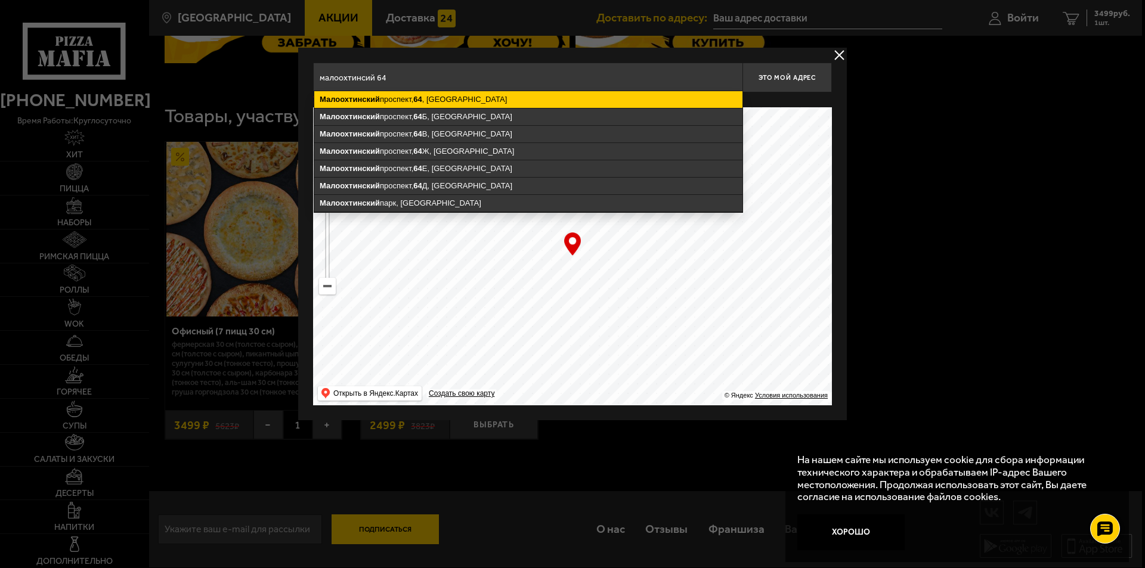 This screenshot has height=568, width=1145. What do you see at coordinates (787, 78) in the screenshot?
I see `span: Это мой адрес` at bounding box center [787, 78].